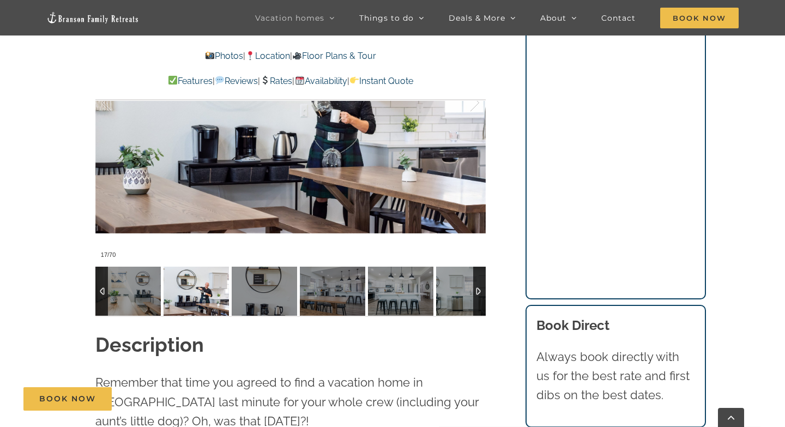 The height and width of the screenshot is (427, 785). I want to click on span: Vacation homes, so click(289, 18).